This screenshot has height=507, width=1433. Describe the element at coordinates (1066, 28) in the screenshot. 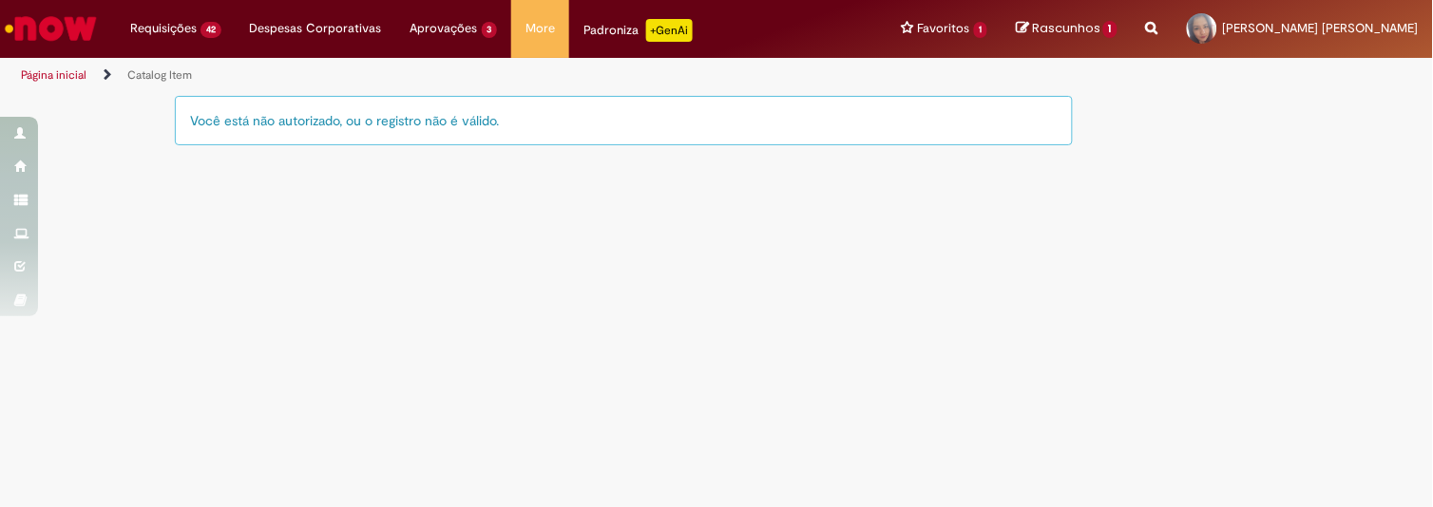

I see `span: Rascunhos` at that location.